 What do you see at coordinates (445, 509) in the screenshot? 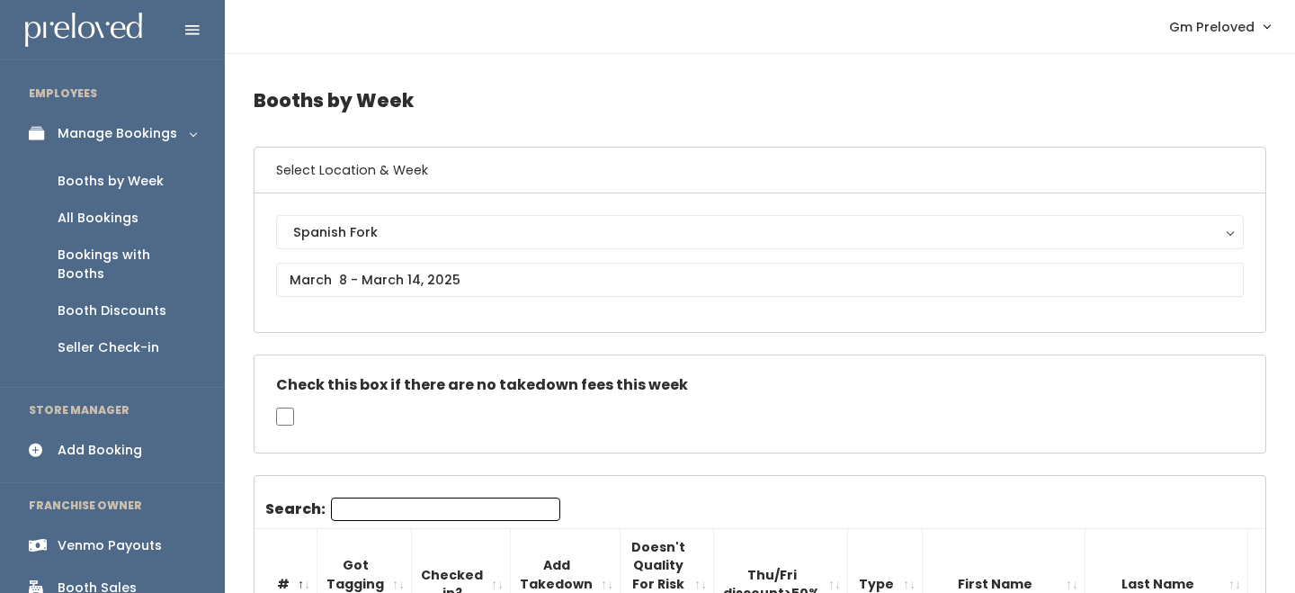
I see `input: Search:` at bounding box center [445, 509].